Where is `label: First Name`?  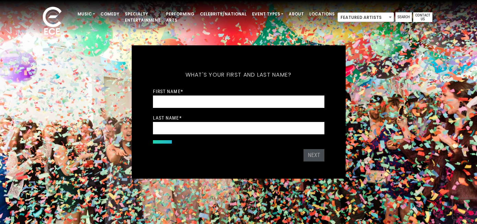 label: First Name is located at coordinates (168, 91).